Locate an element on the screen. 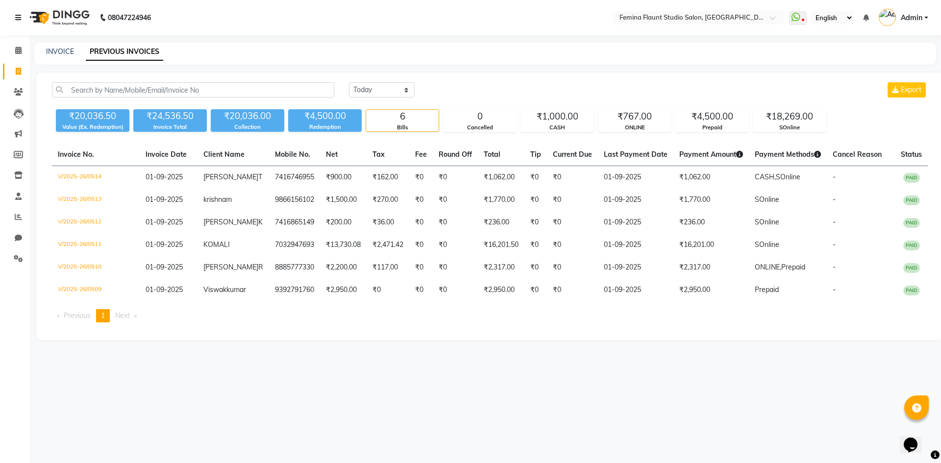 The height and width of the screenshot is (463, 941). span: Current Due is located at coordinates (572, 154).